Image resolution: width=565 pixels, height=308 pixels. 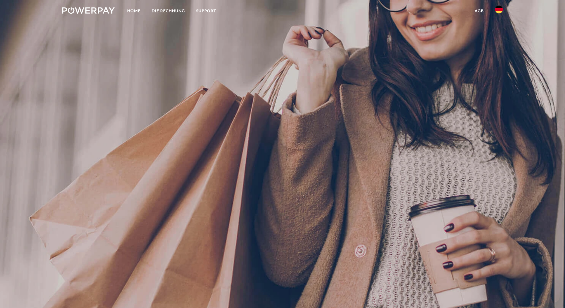 I want to click on a: agb, so click(x=479, y=11).